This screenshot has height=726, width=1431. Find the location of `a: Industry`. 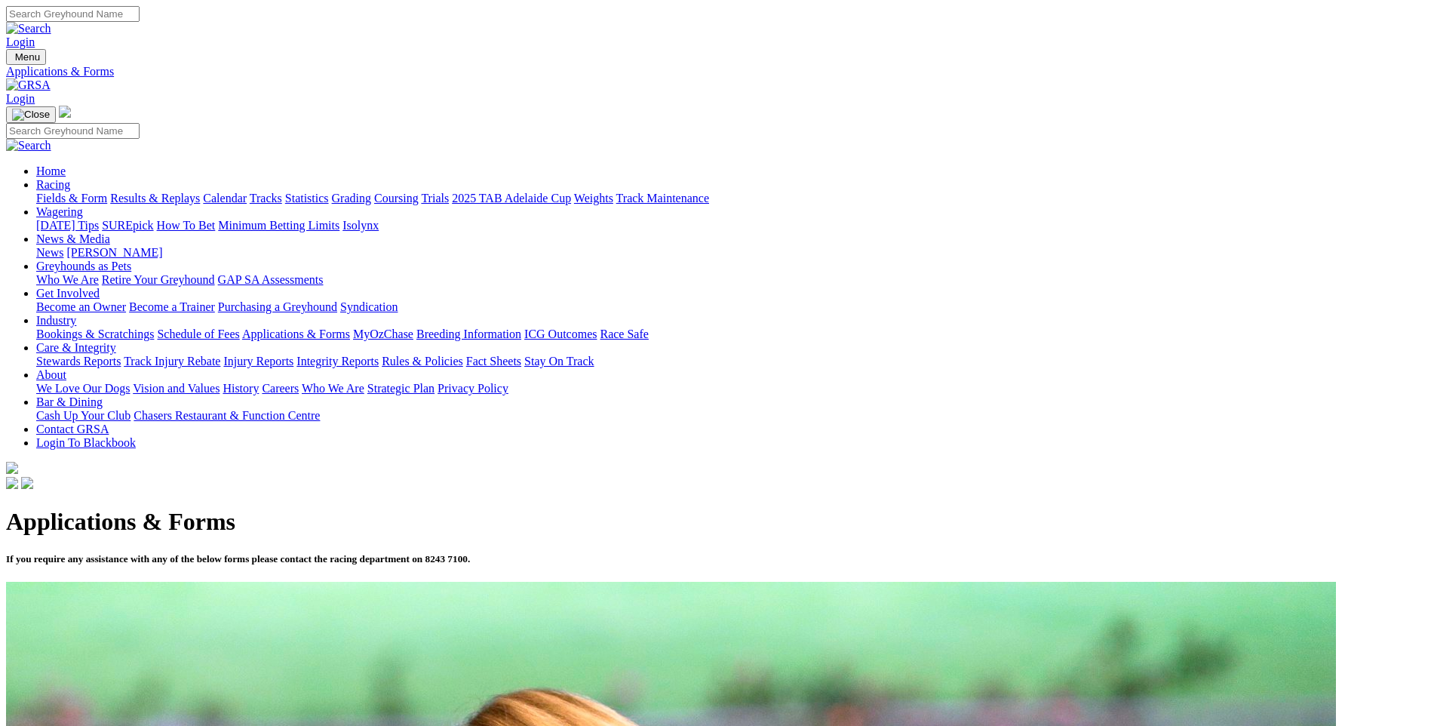

a: Industry is located at coordinates (56, 320).